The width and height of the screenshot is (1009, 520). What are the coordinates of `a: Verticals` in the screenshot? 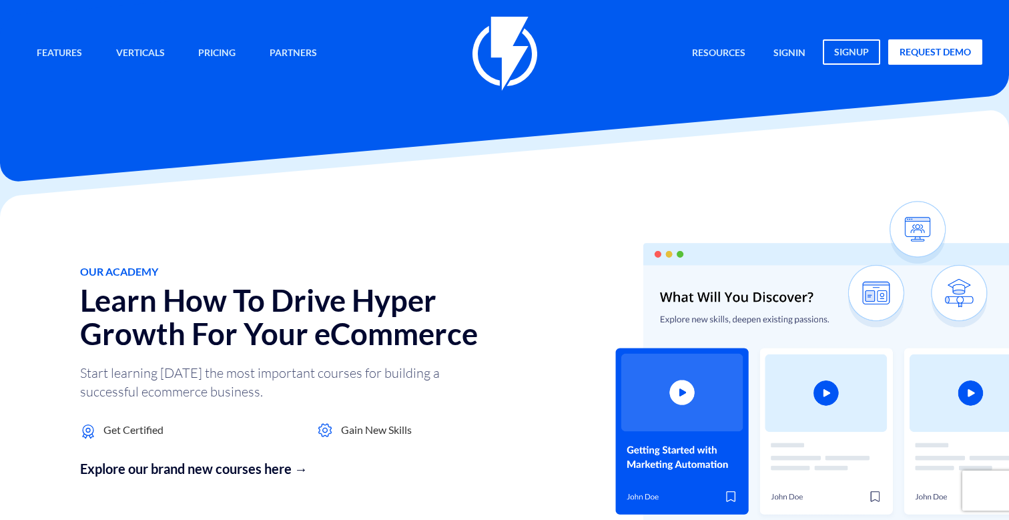 It's located at (140, 53).